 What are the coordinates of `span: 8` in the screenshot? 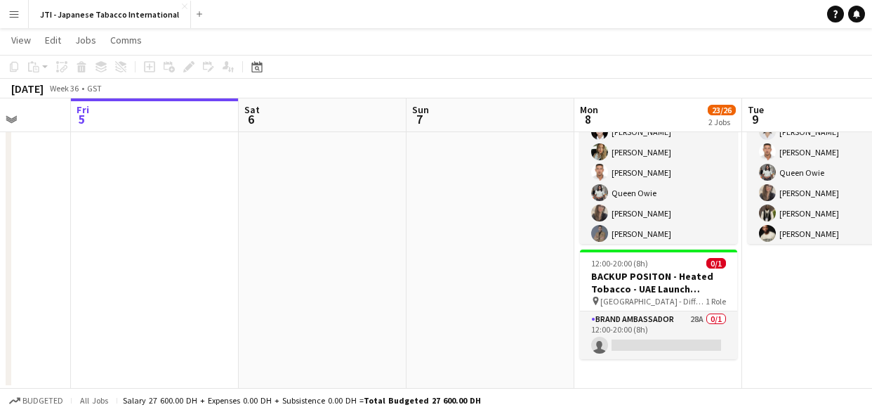 It's located at (588, 119).